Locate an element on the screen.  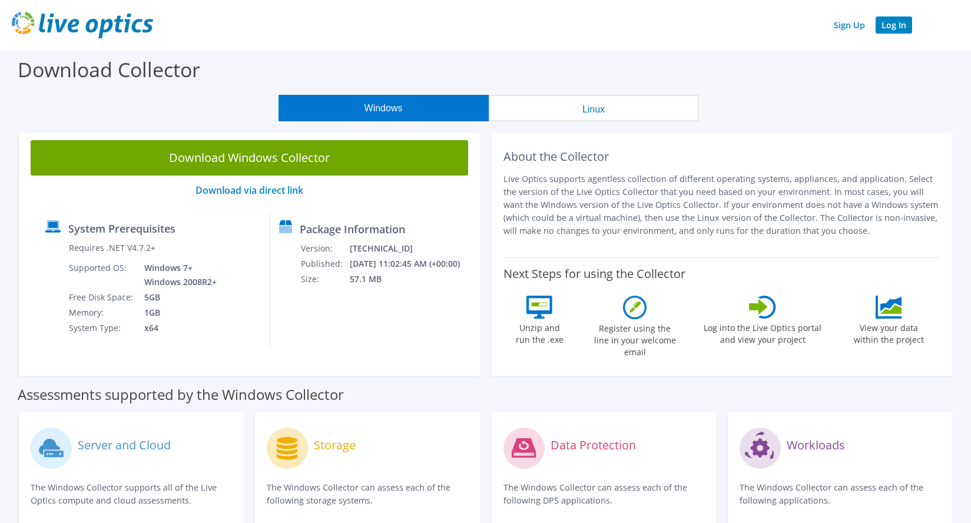
td: Supported OS: is located at coordinates (102, 275).